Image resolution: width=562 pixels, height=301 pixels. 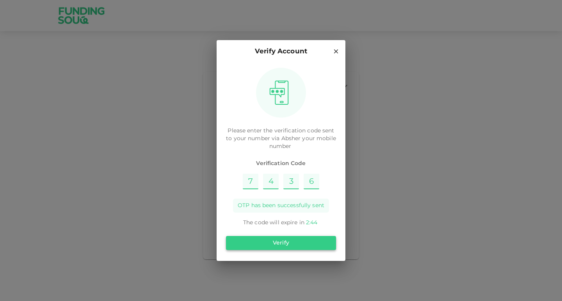 What do you see at coordinates (250, 182) in the screenshot?
I see `input: Please enter OTP character 1` at bounding box center [250, 182].